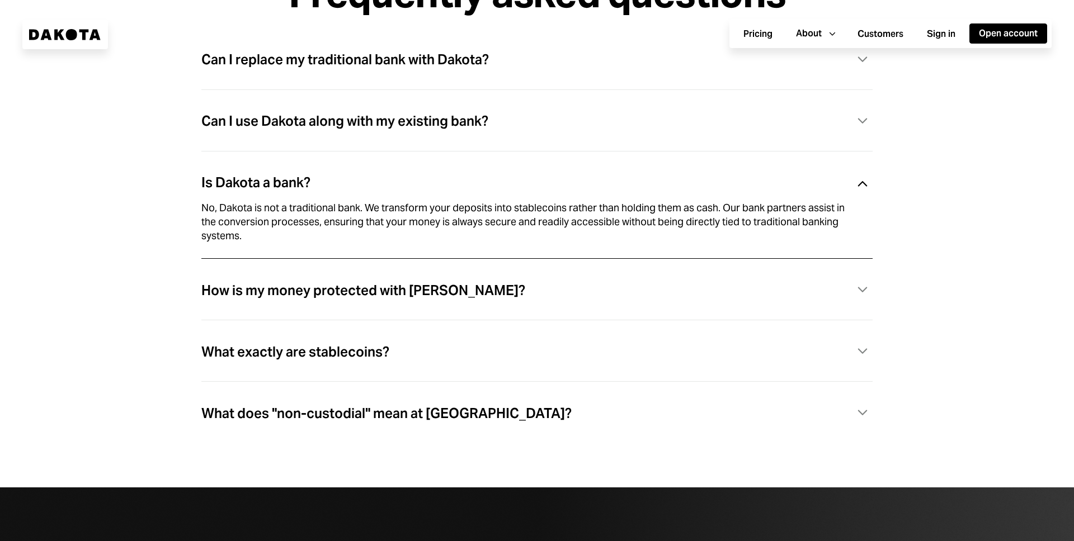  What do you see at coordinates (880, 34) in the screenshot?
I see `a: Customers` at bounding box center [880, 34].